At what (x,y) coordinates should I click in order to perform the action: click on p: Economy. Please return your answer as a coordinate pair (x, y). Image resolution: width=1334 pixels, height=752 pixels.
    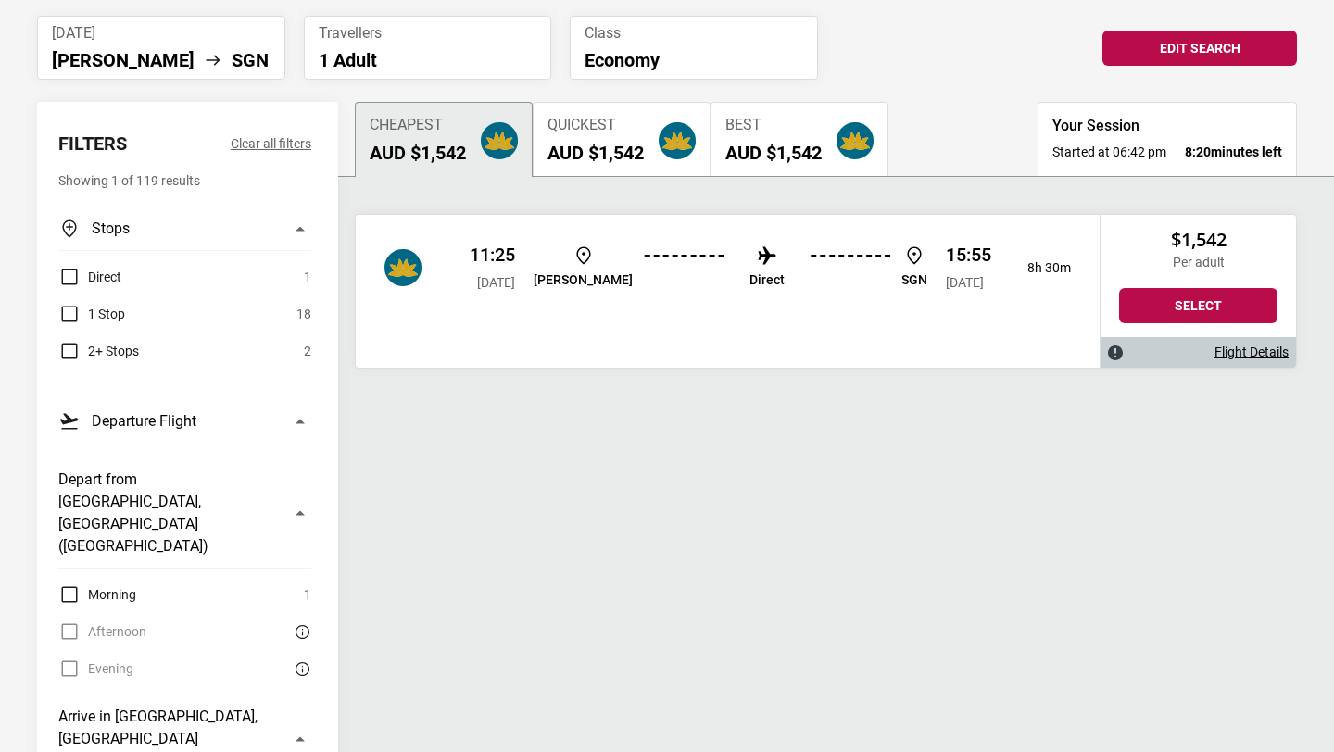
    Looking at the image, I should click on (694, 60).